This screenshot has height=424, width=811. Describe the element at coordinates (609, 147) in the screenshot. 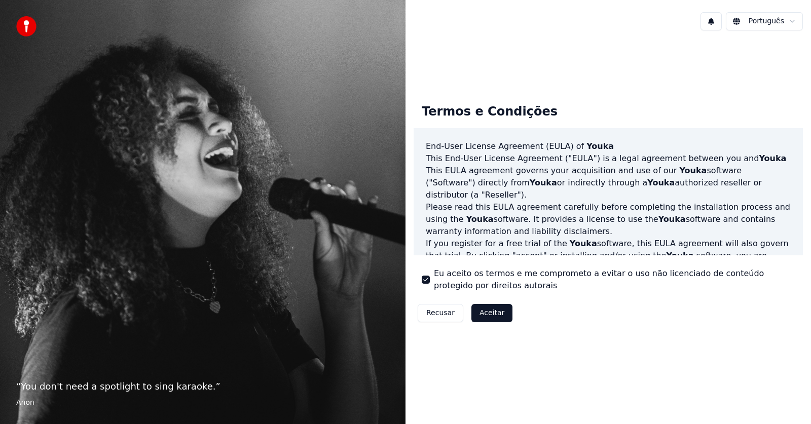

I see `h3: End-User License Agreement (EULA) of` at that location.